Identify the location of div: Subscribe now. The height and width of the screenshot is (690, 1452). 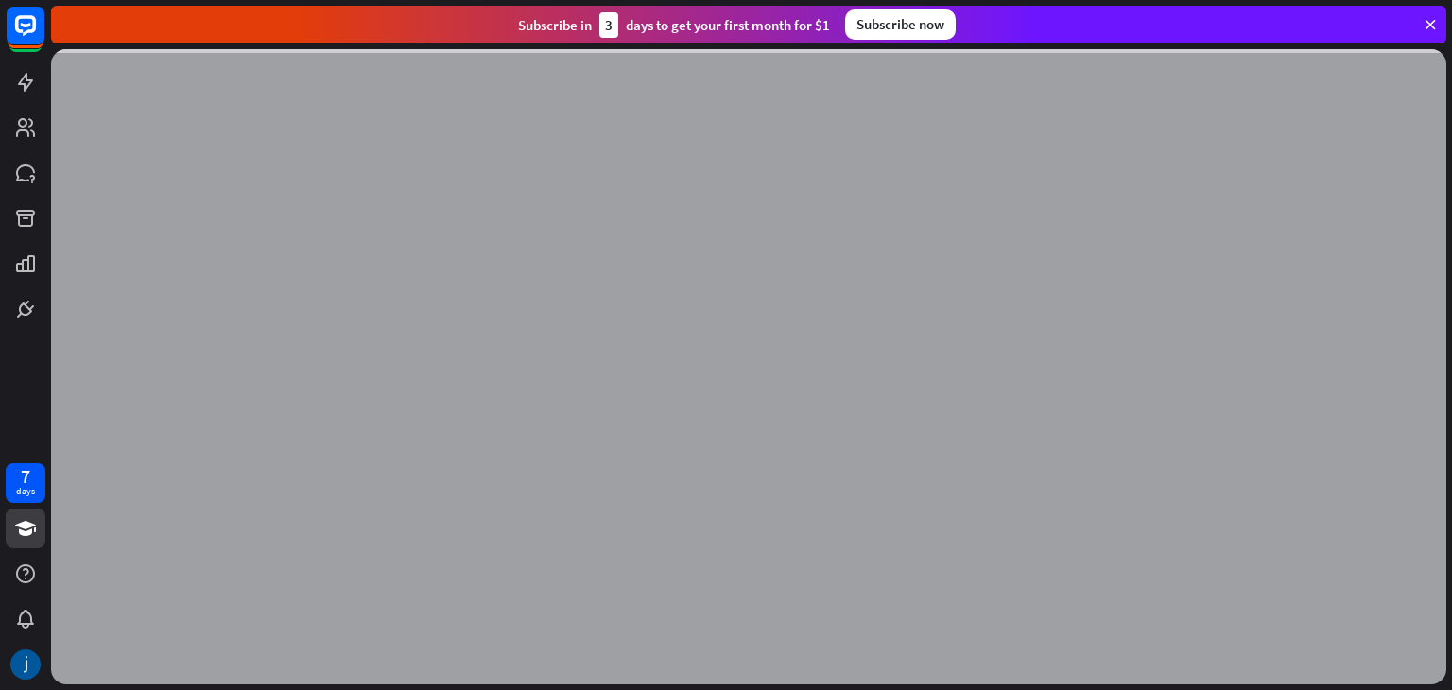
(900, 25).